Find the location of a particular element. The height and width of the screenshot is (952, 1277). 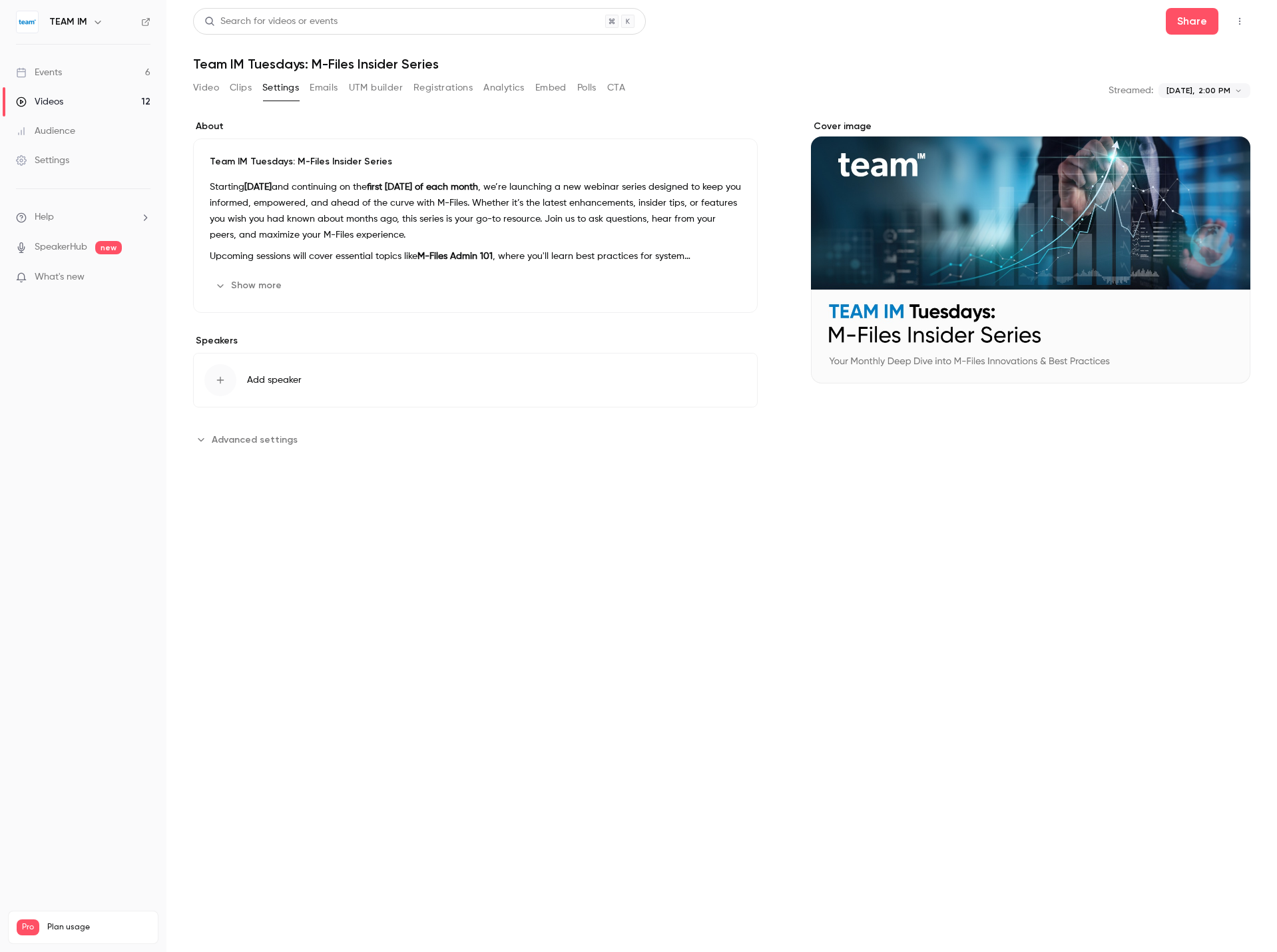

span: new is located at coordinates (109, 248).